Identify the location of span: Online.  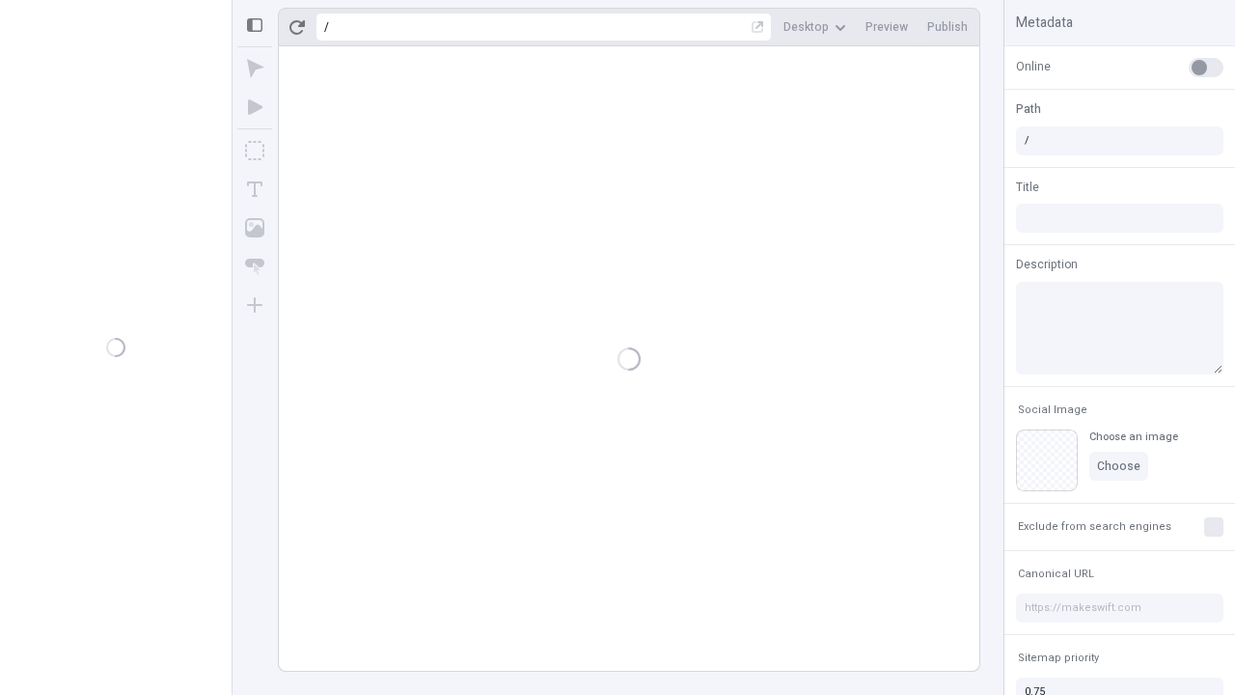
(1033, 67).